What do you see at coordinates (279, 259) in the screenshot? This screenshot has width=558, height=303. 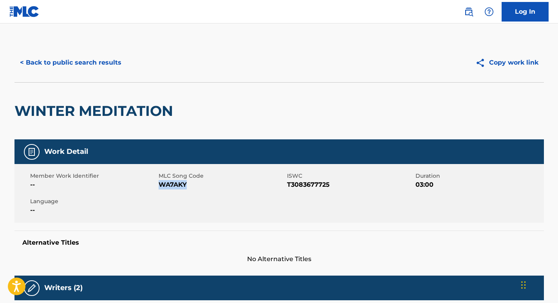 I see `span: No Alternative Titles` at bounding box center [279, 259].